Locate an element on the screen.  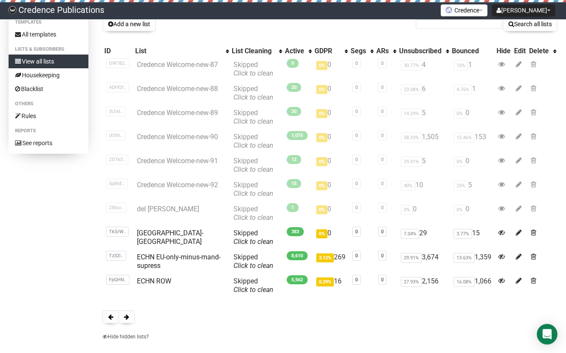
td: 6 is located at coordinates (424, 93).